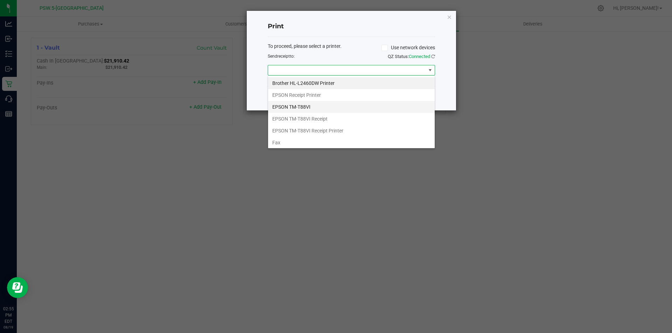 Image resolution: width=672 pixels, height=333 pixels. Describe the element at coordinates (411, 56) in the screenshot. I see `span: QZ Status:` at that location.